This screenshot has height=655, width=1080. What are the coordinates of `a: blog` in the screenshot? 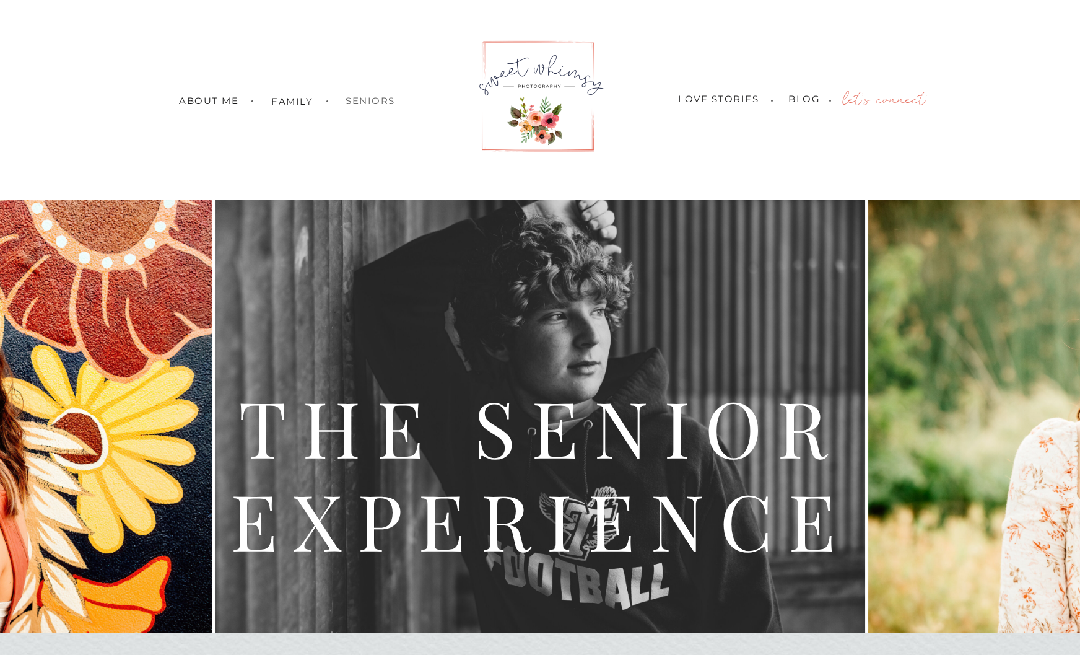 It's located at (804, 100).